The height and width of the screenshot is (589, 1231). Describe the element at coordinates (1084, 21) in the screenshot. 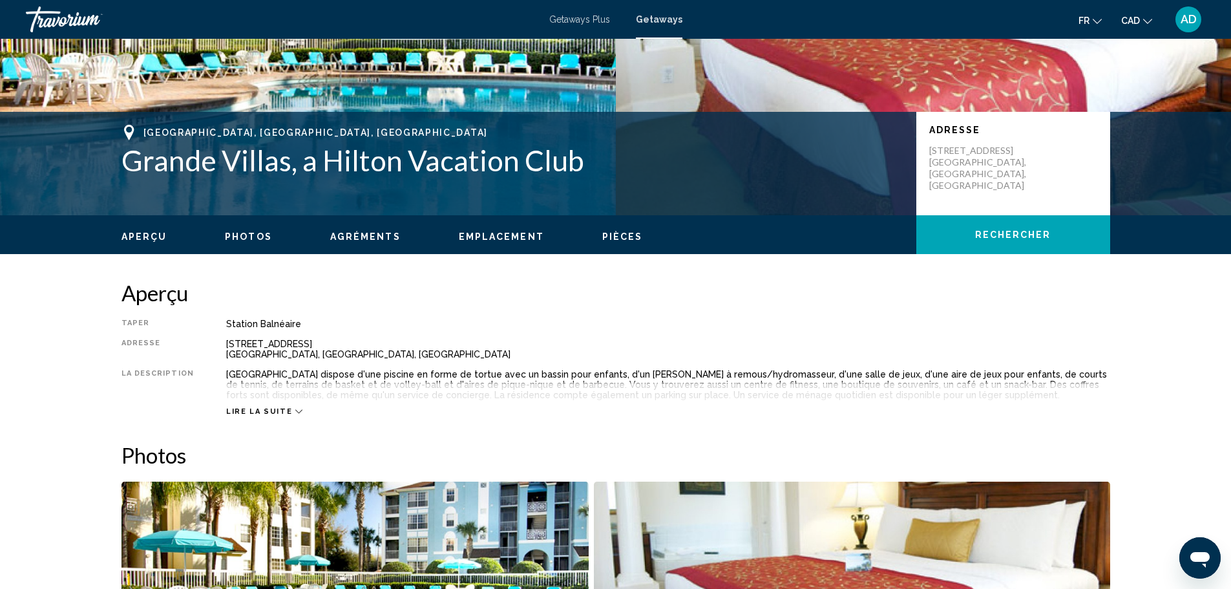

I see `span: fr` at that location.